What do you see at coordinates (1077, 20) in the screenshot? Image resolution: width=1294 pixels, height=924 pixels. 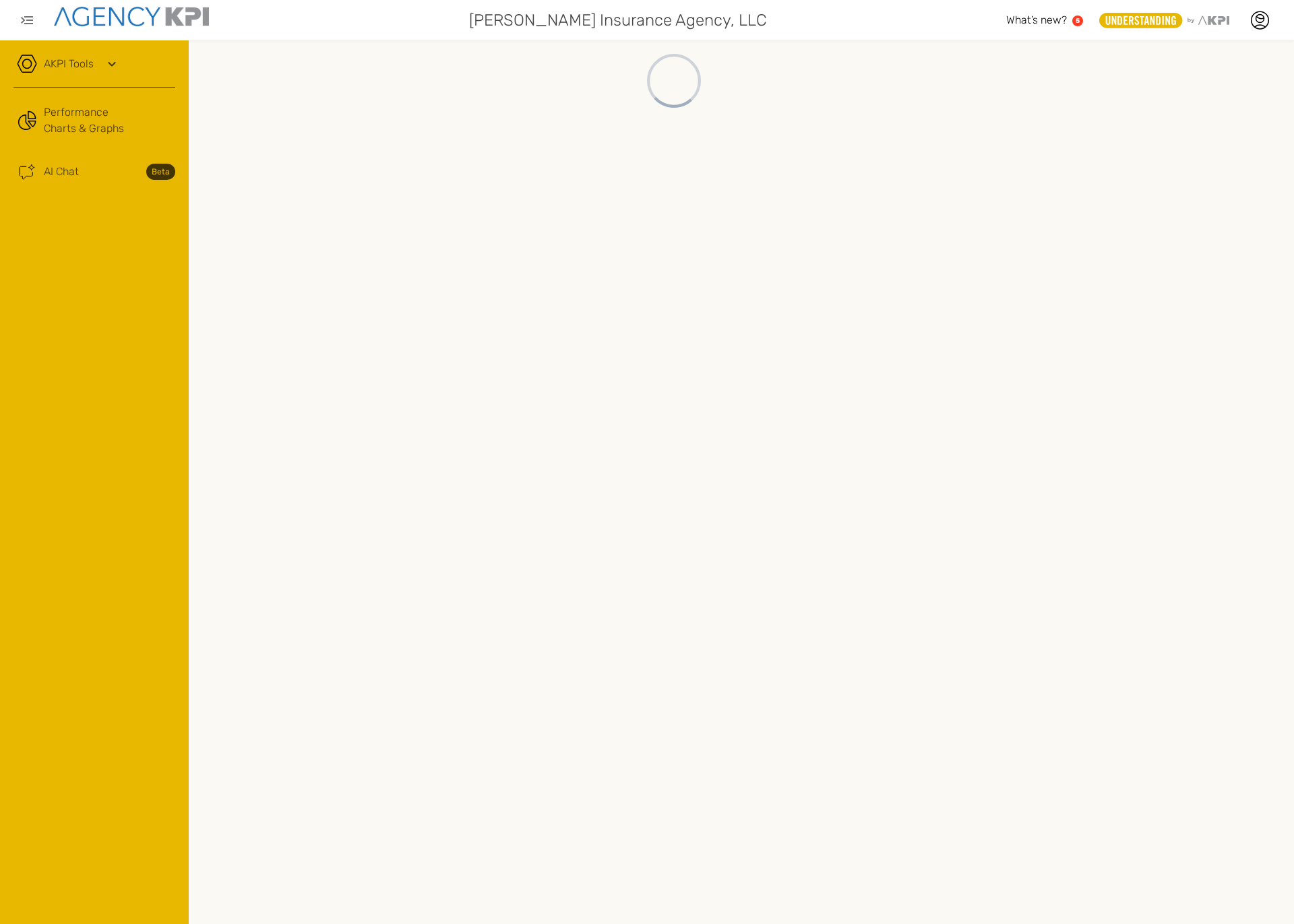 I see `text: 5` at bounding box center [1077, 20].